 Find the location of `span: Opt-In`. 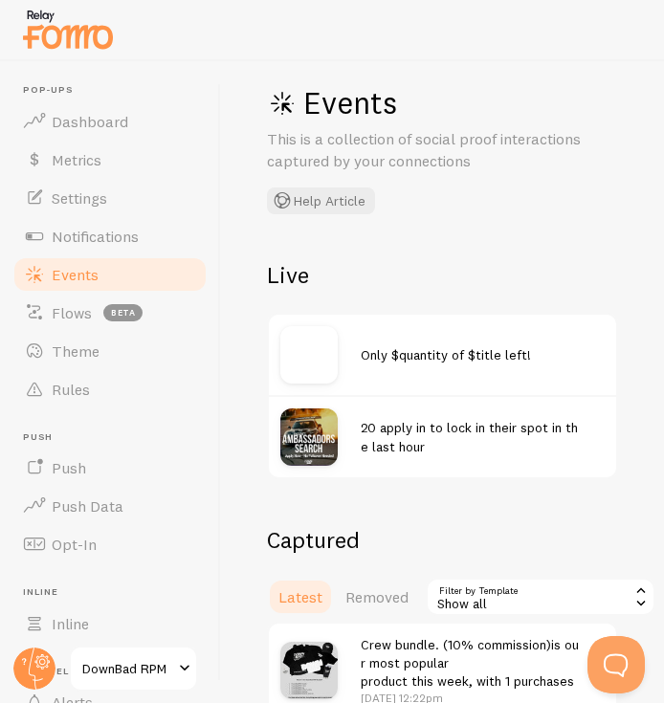

span: Opt-In is located at coordinates (74, 544).